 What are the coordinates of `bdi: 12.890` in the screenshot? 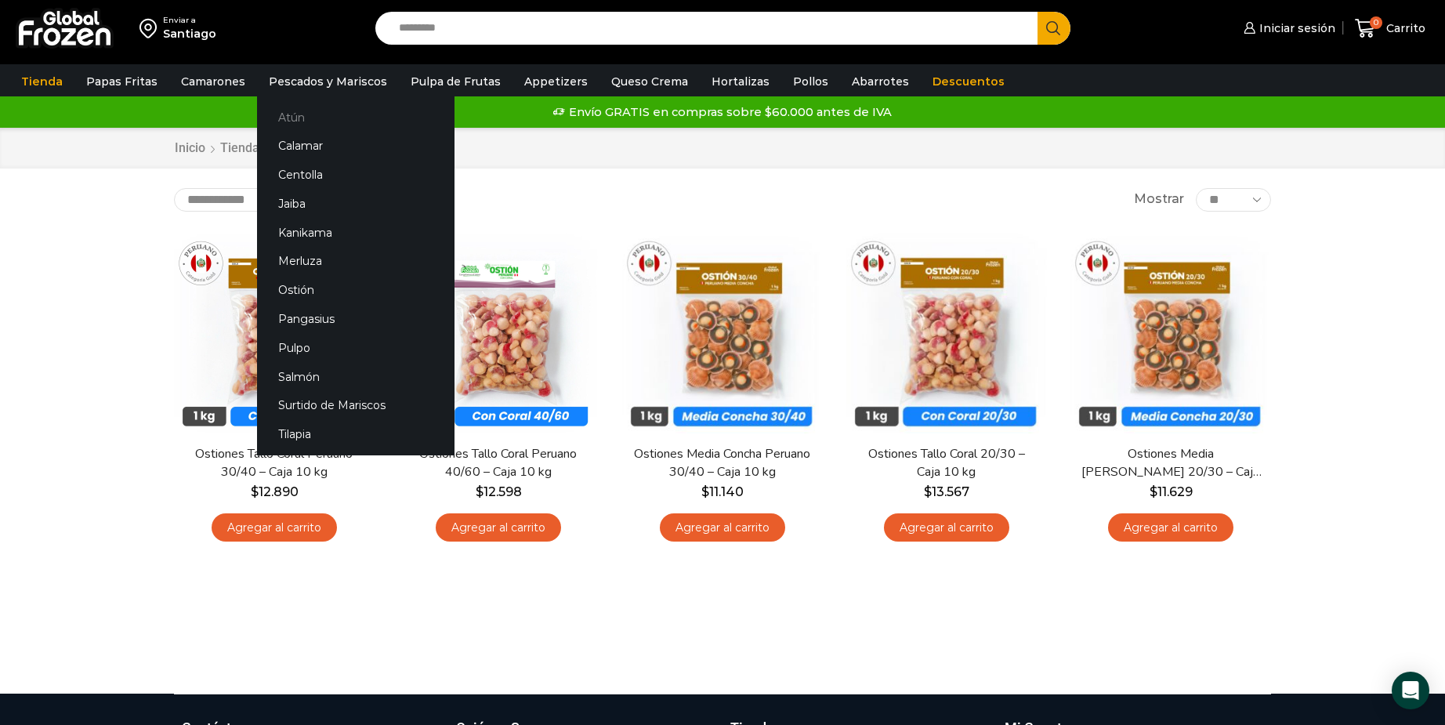 It's located at (274, 491).